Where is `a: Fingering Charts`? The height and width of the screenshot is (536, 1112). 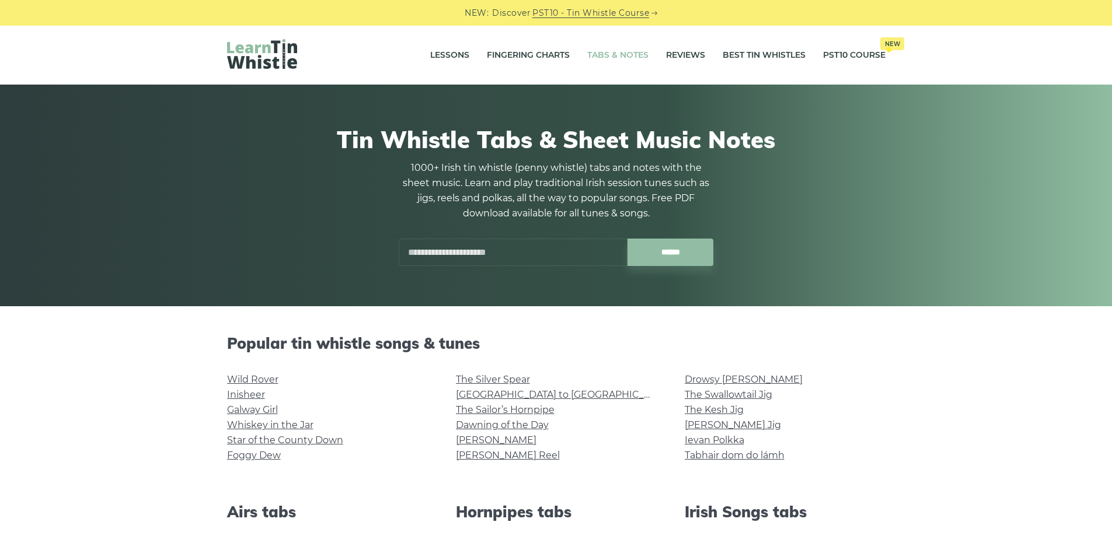
a: Fingering Charts is located at coordinates (528, 55).